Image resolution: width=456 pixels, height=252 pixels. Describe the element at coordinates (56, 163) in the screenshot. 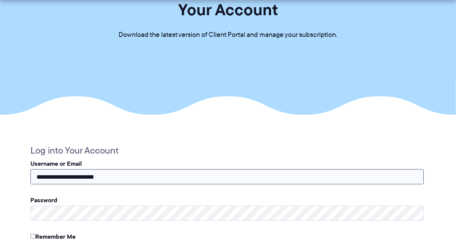

I see `label: Username or Email` at that location.